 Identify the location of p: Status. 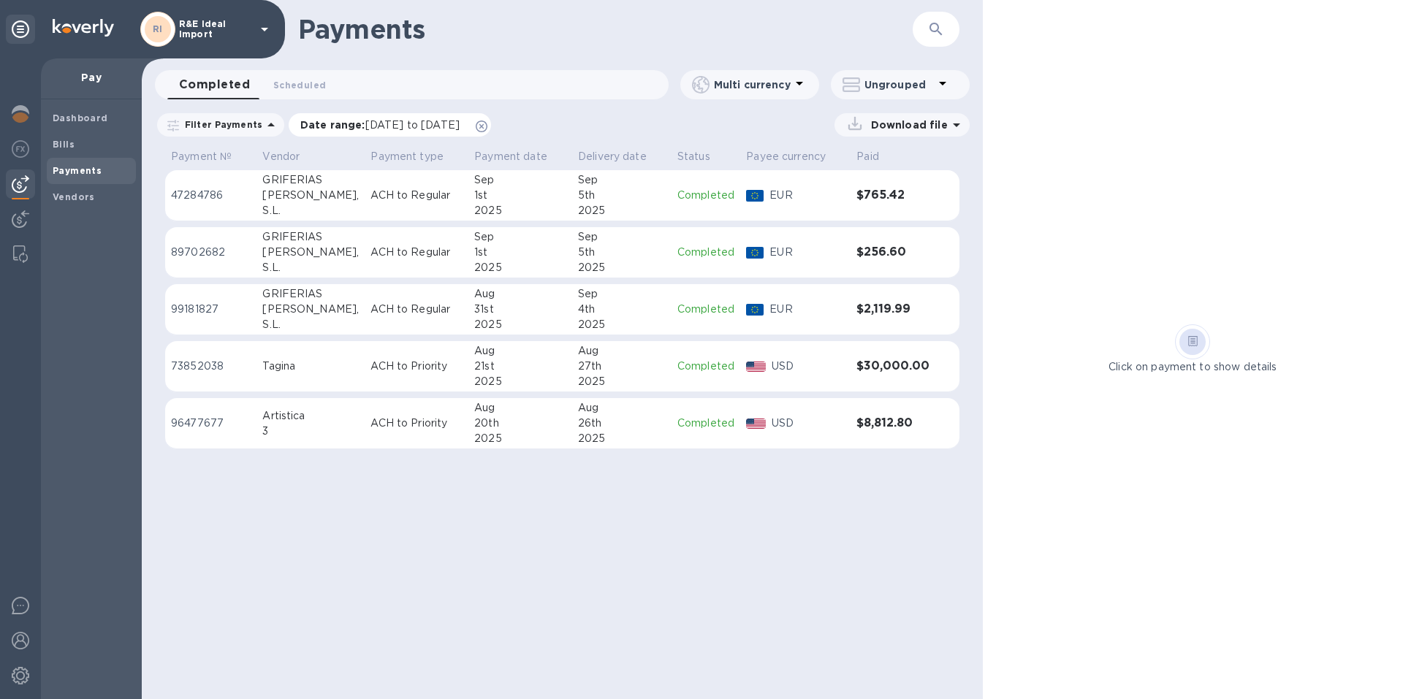
(693, 156).